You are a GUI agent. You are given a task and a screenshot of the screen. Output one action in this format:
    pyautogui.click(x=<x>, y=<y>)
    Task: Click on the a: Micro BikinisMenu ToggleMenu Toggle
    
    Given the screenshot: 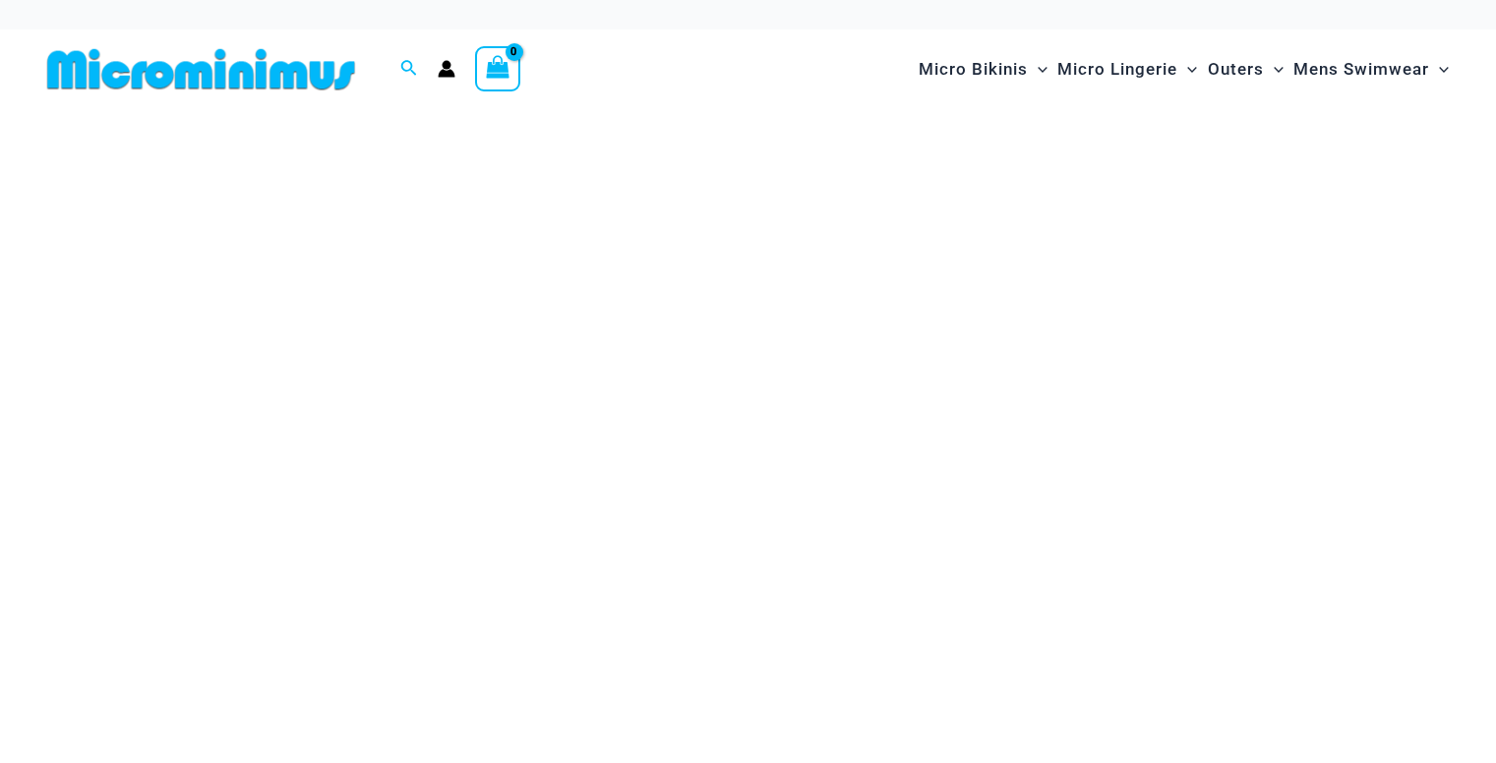 What is the action you would take?
    pyautogui.click(x=982, y=69)
    